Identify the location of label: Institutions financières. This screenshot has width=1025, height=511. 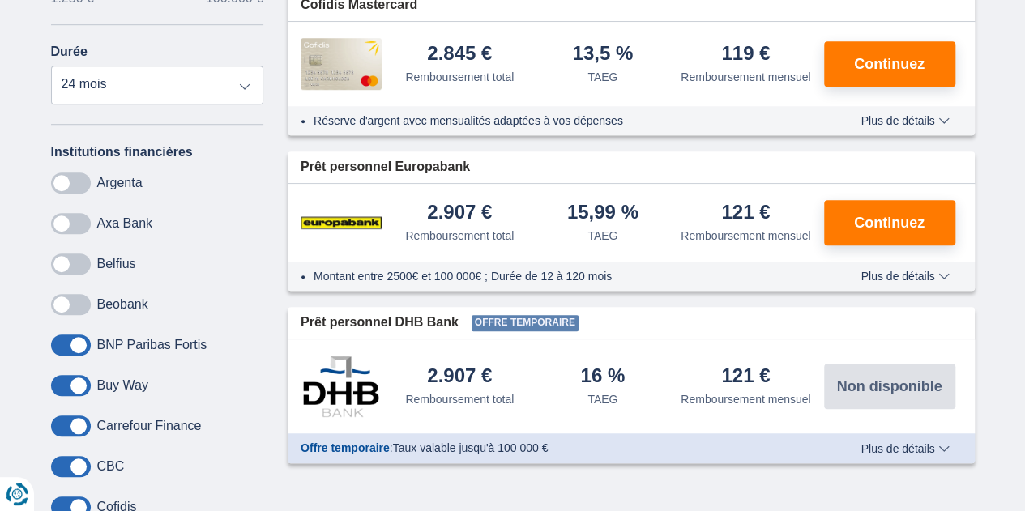
(122, 152).